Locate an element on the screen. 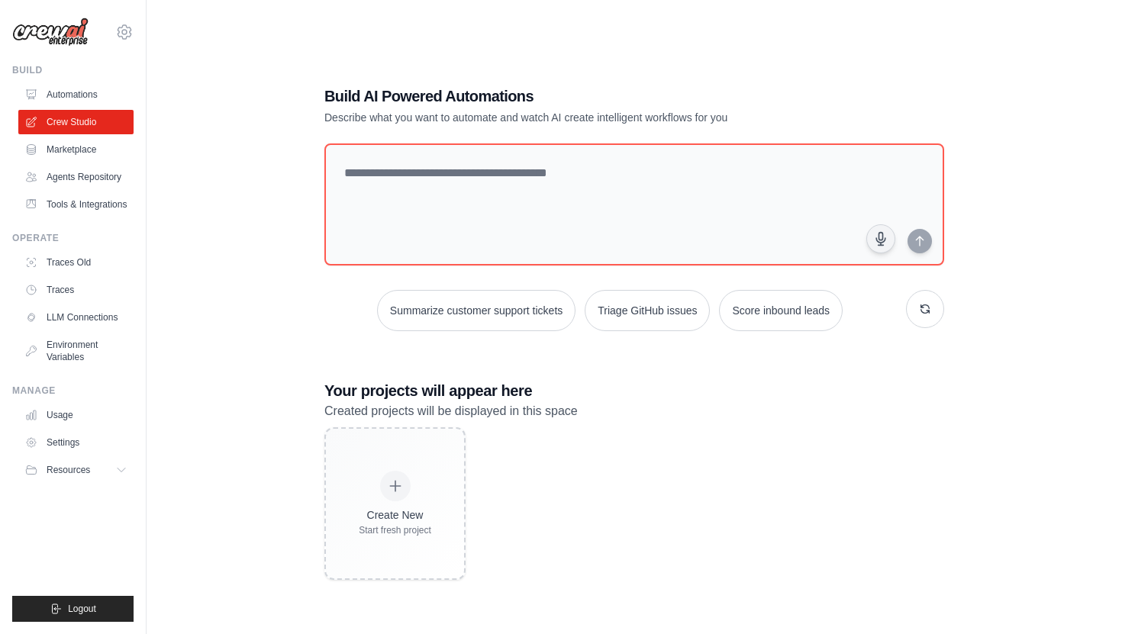 This screenshot has height=634, width=1122. div: Start fresh project is located at coordinates (395, 530).